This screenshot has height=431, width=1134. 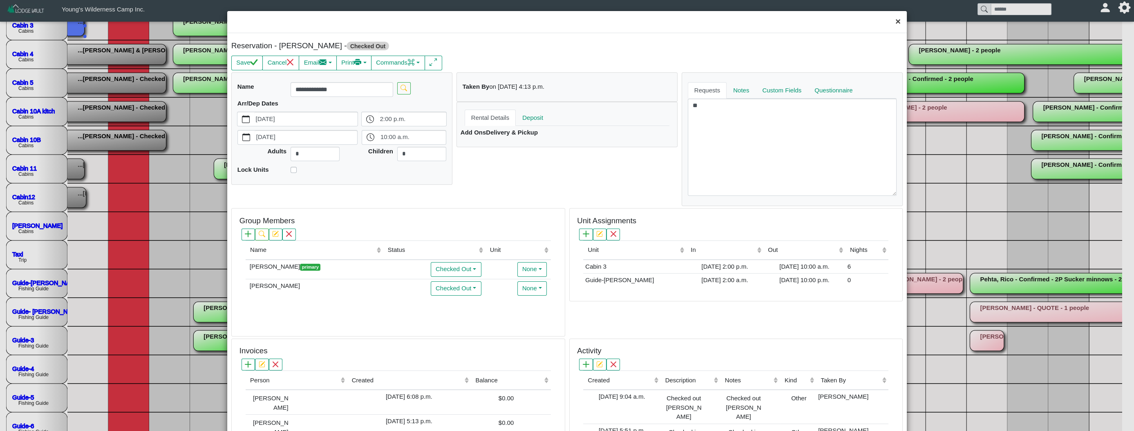 I want to click on b: Delivery & Pickup, so click(x=512, y=132).